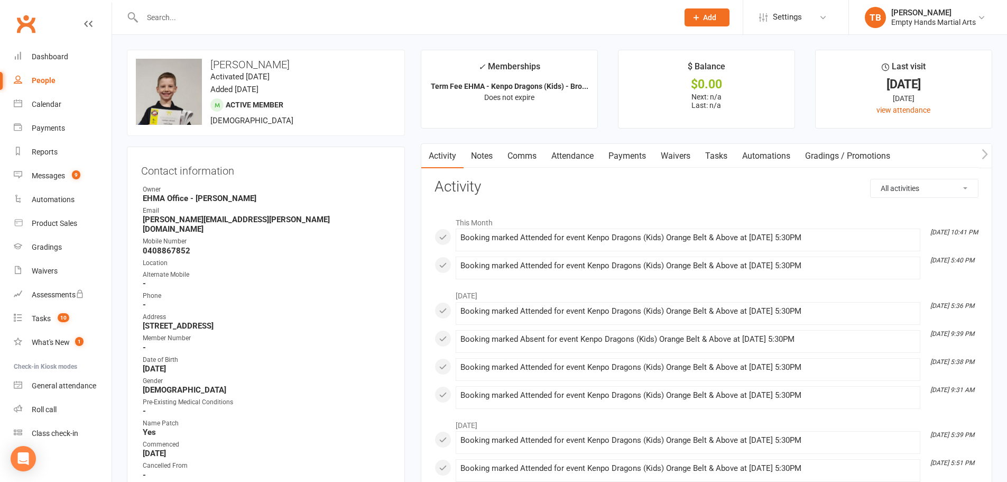 Image resolution: width=1007 pixels, height=482 pixels. What do you see at coordinates (44, 409) in the screenshot?
I see `div: Roll call` at bounding box center [44, 409].